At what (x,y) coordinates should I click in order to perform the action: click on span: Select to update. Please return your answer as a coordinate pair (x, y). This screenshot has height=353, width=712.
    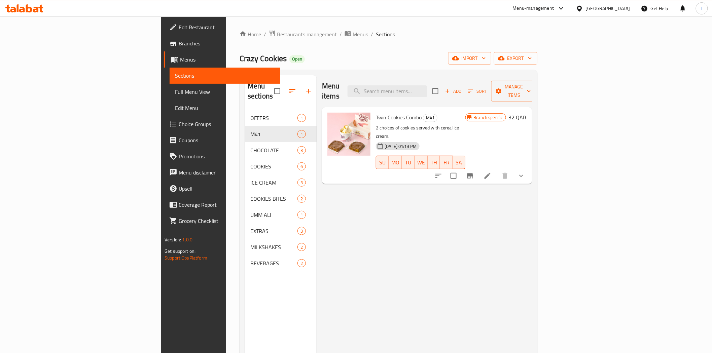
    Looking at the image, I should click on (454, 176).